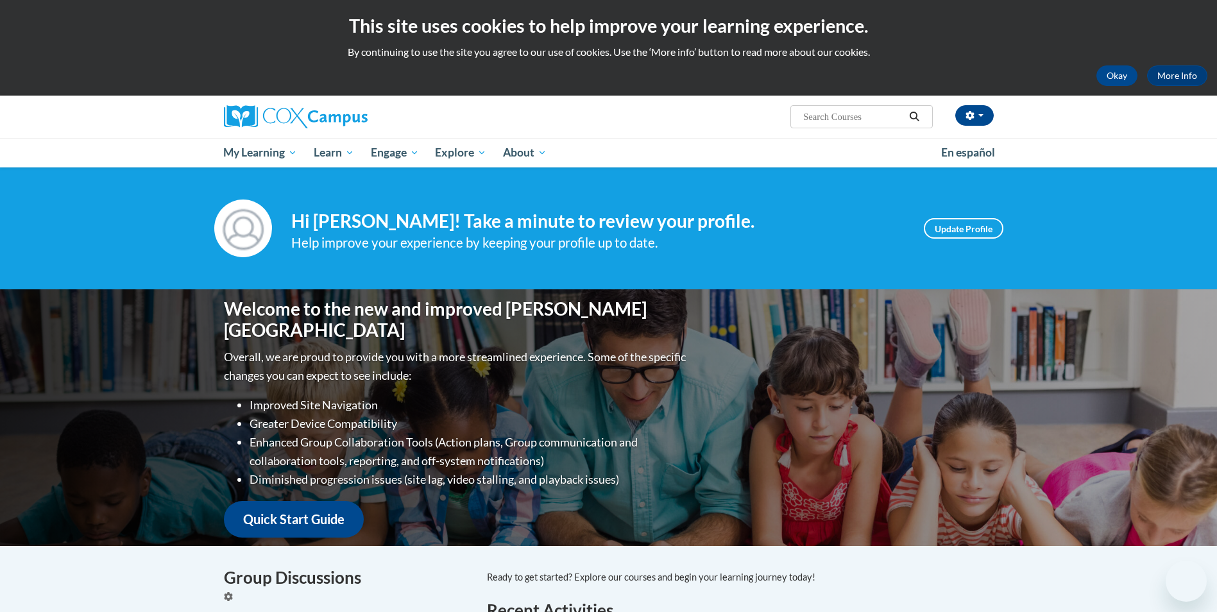  What do you see at coordinates (968, 152) in the screenshot?
I see `span: En español` at bounding box center [968, 152].